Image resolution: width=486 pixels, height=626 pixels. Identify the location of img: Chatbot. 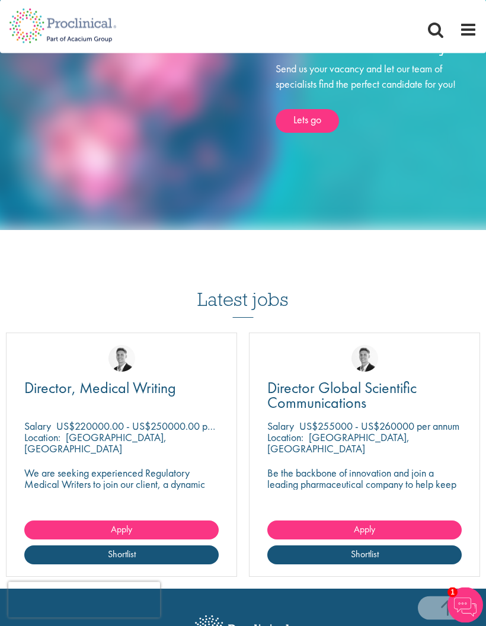
(466, 606).